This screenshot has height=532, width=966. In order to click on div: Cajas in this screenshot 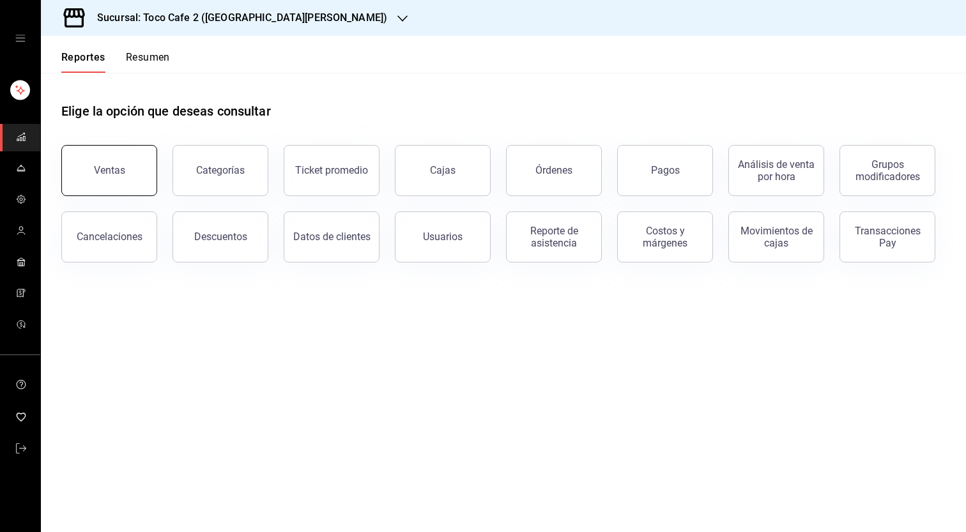, I will do `click(443, 171)`.